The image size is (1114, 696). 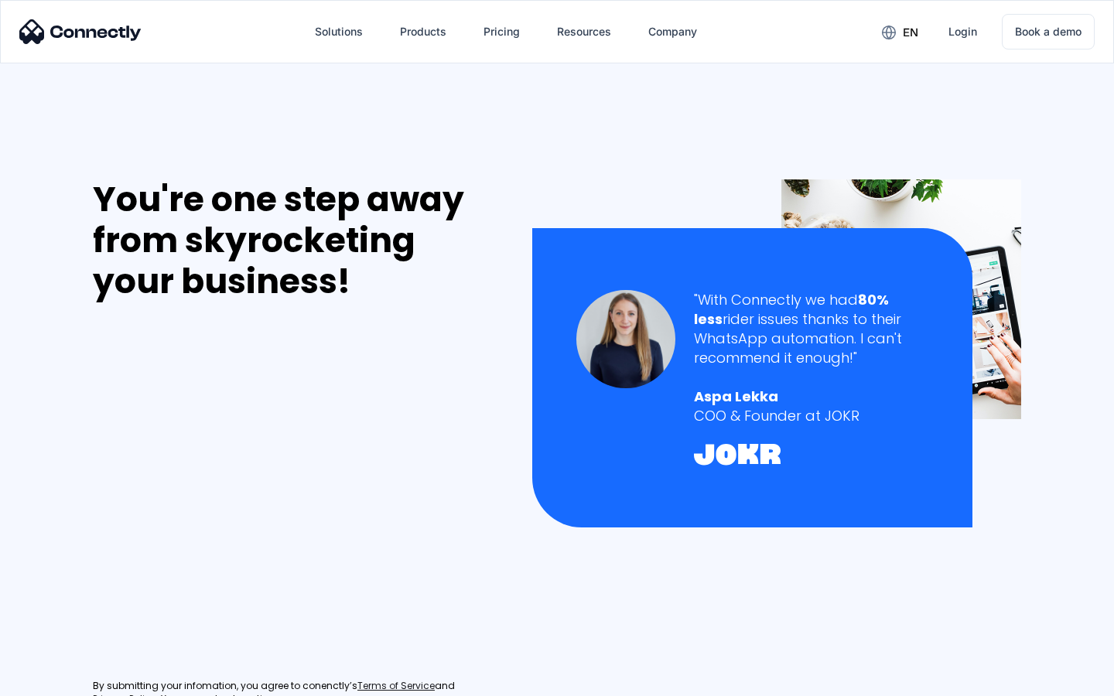 I want to click on div: Company, so click(x=672, y=32).